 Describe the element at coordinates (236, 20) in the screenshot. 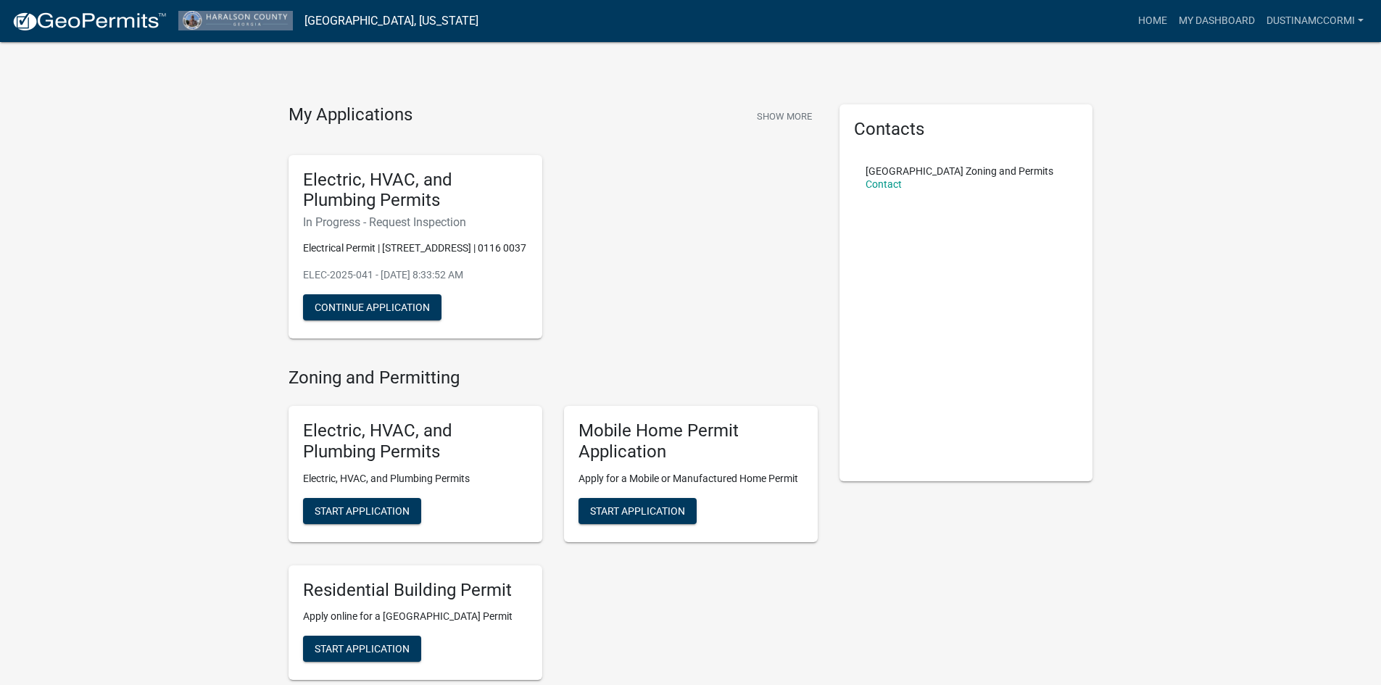

I see `img: Haralson County, Georgia` at that location.